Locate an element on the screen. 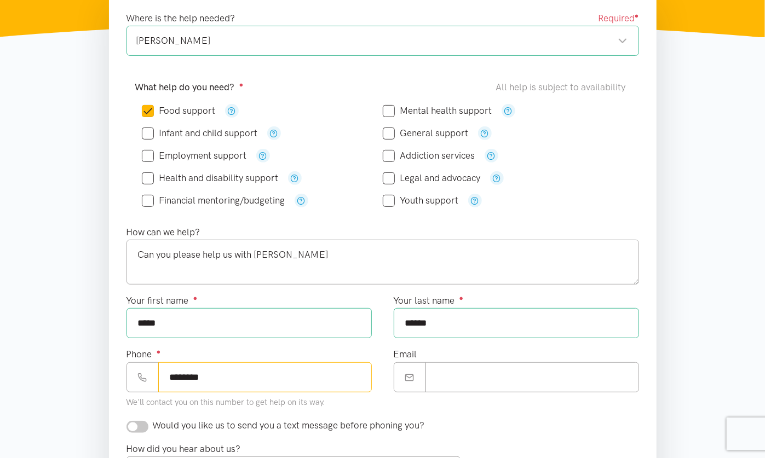  label: How can we help? is located at coordinates (163, 232).